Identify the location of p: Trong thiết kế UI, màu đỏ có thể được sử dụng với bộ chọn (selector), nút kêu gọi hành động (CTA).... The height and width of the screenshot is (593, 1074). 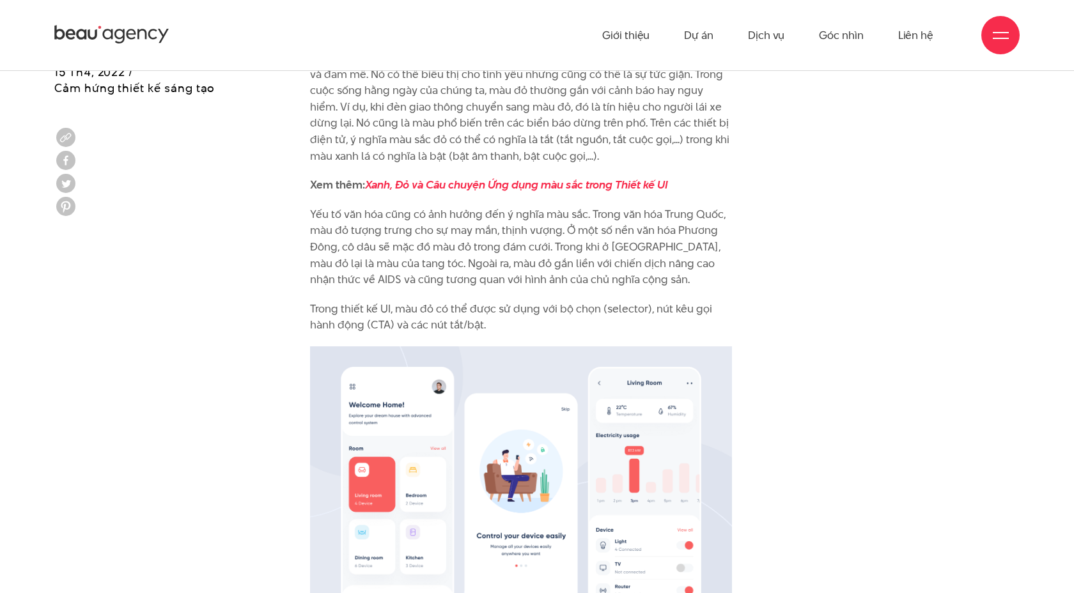
(521, 317).